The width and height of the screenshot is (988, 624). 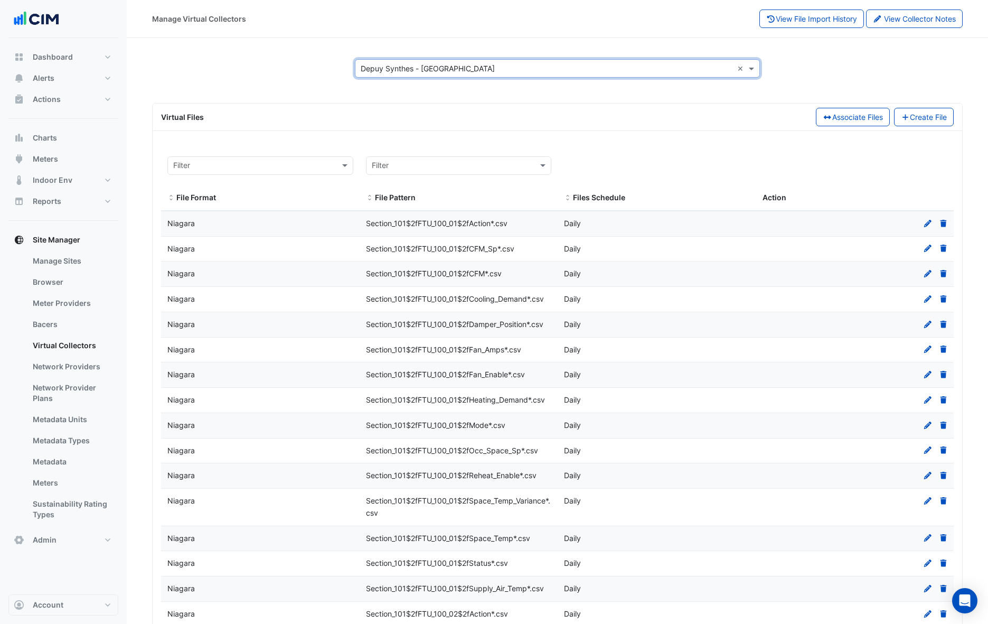 What do you see at coordinates (71, 440) in the screenshot?
I see `a: Metadata Types` at bounding box center [71, 440].